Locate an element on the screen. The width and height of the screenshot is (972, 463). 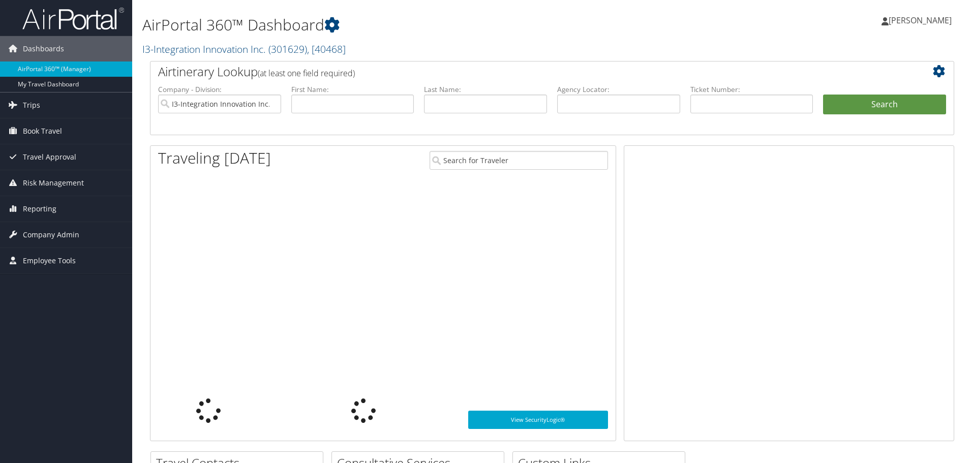
h2: Airtinerary Lookup is located at coordinates (518, 72).